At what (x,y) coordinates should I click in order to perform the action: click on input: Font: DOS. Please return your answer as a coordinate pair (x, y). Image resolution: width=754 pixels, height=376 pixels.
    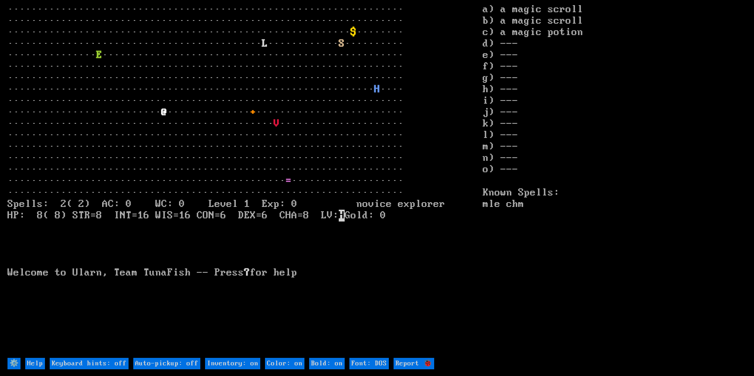
    Looking at the image, I should click on (369, 363).